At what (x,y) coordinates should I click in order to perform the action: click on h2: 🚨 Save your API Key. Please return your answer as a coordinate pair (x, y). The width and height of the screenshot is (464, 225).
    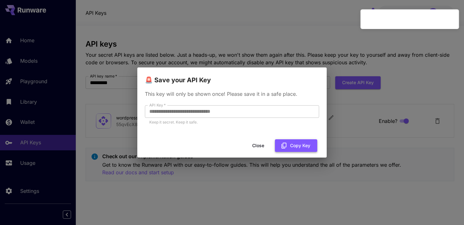
    Looking at the image, I should click on (232, 76).